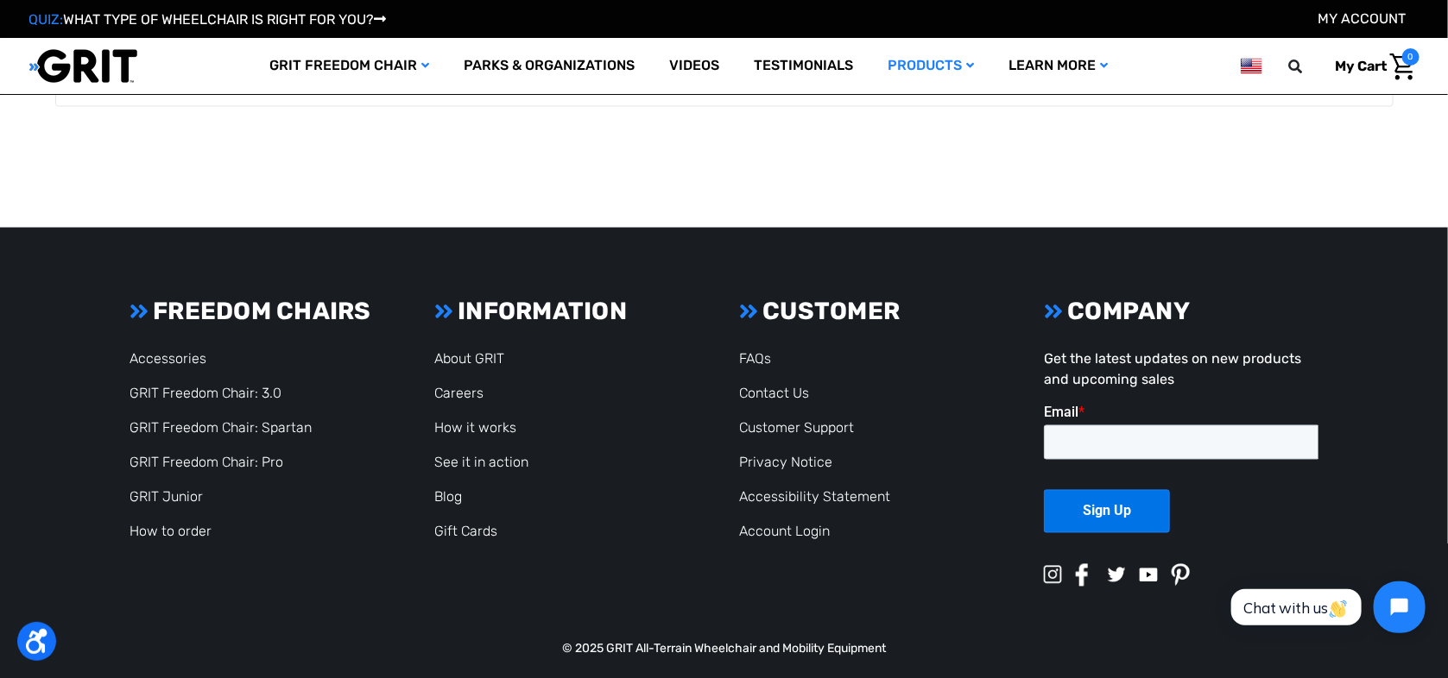 Image resolution: width=1448 pixels, height=678 pixels. What do you see at coordinates (796, 428) in the screenshot?
I see `a: Customer Support` at bounding box center [796, 428].